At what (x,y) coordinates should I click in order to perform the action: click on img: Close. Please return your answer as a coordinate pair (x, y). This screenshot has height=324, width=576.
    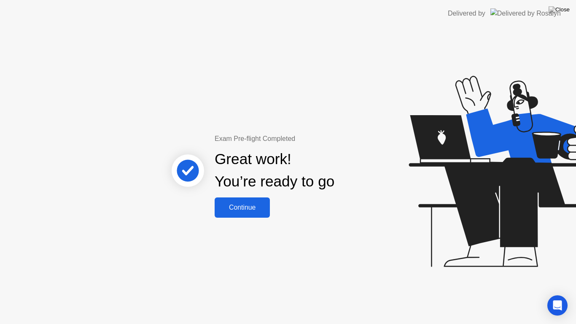
    Looking at the image, I should click on (559, 10).